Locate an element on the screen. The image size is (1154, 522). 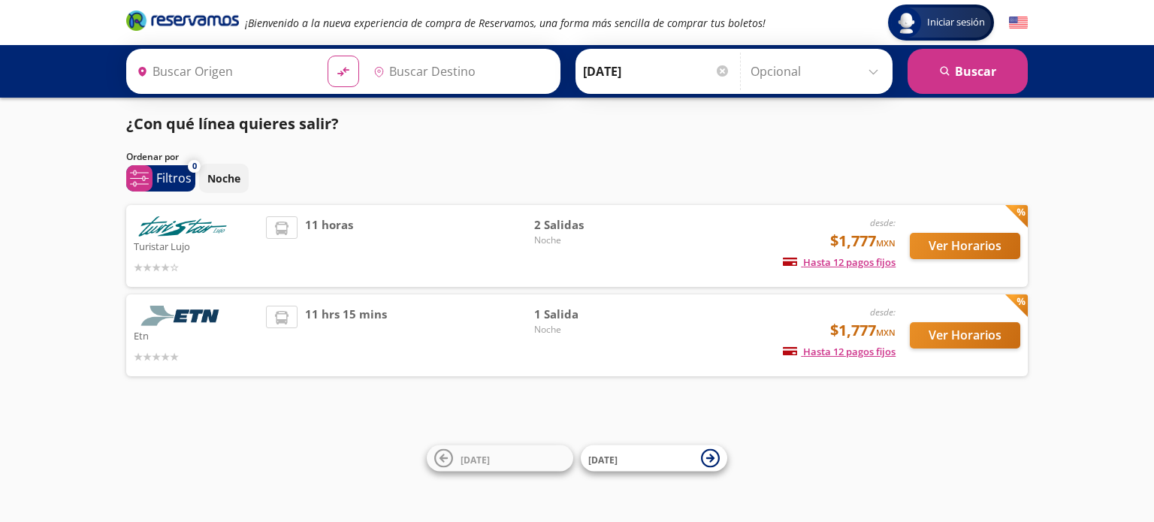
span: Iniciar sesión is located at coordinates (956, 23).